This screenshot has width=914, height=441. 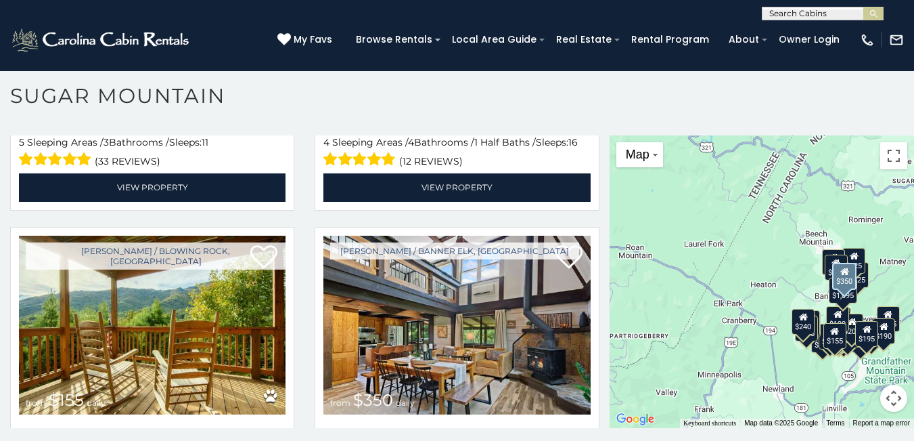 What do you see at coordinates (573, 142) in the screenshot?
I see `span: 16` at bounding box center [573, 142].